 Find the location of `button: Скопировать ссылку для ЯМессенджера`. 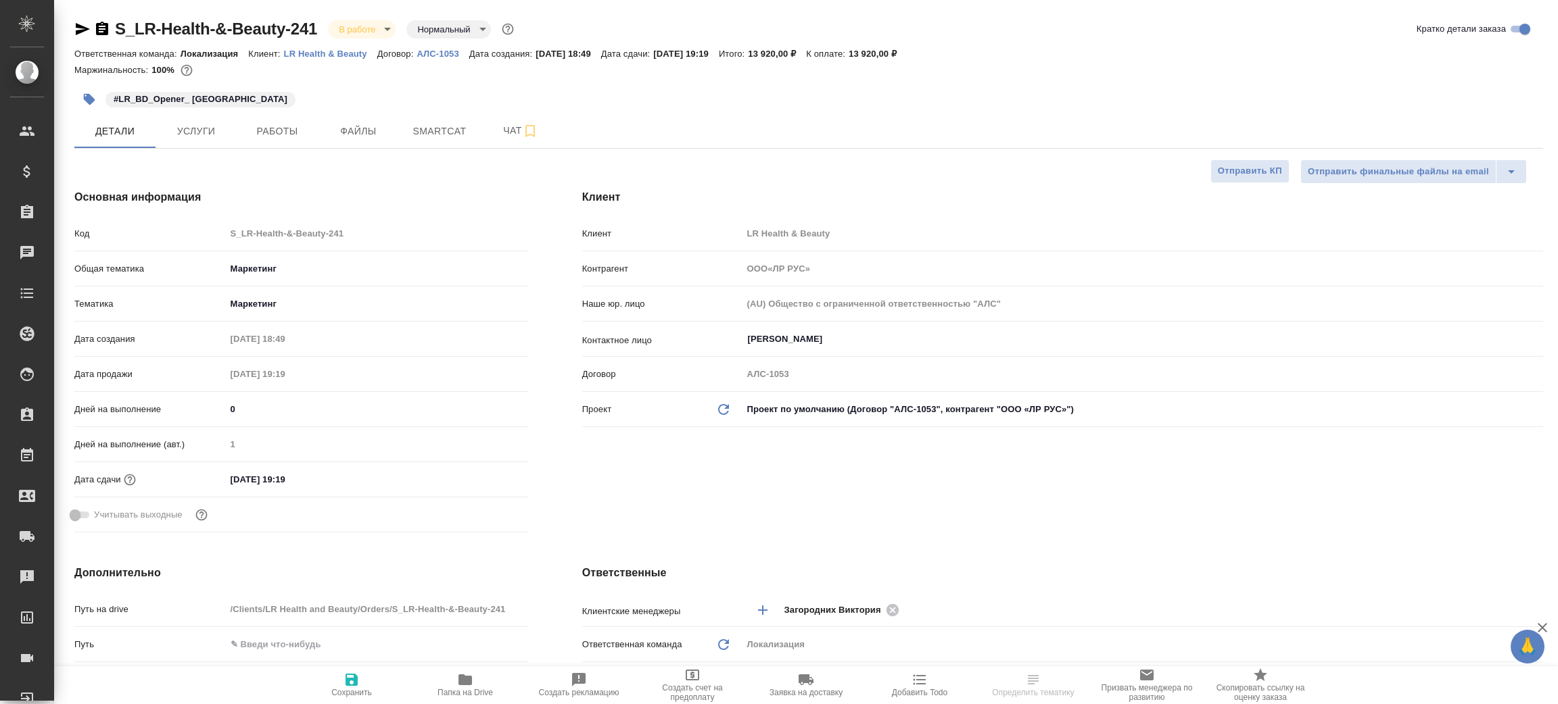

button: Скопировать ссылку для ЯМессенджера is located at coordinates (82, 29).